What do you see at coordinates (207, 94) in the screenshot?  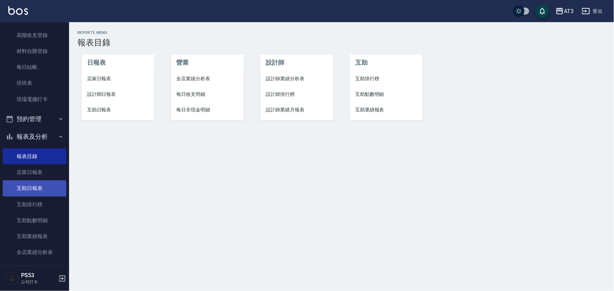 I see `span: 每日收支明細` at bounding box center [207, 94].